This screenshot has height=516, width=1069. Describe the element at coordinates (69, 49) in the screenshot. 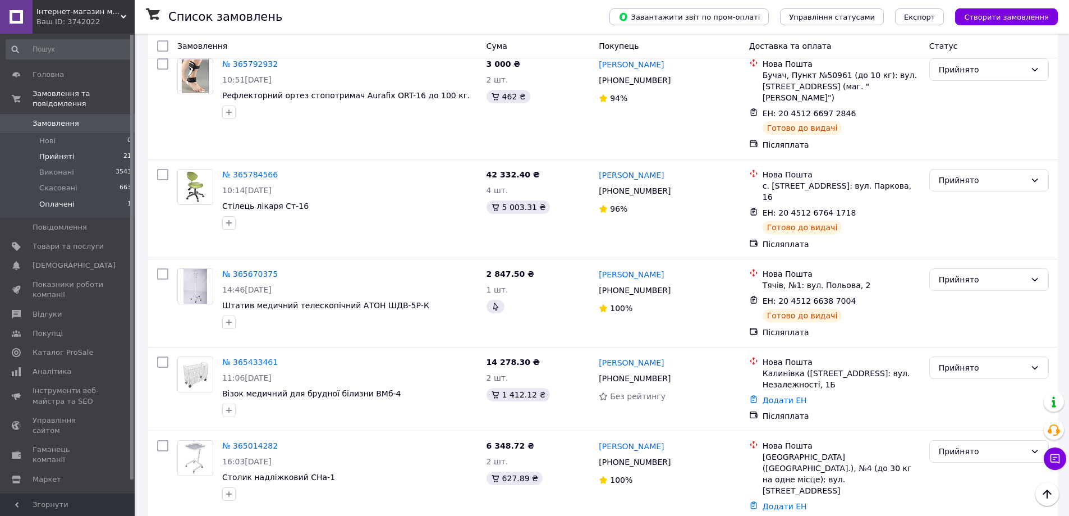

I see `input: Пошук` at that location.